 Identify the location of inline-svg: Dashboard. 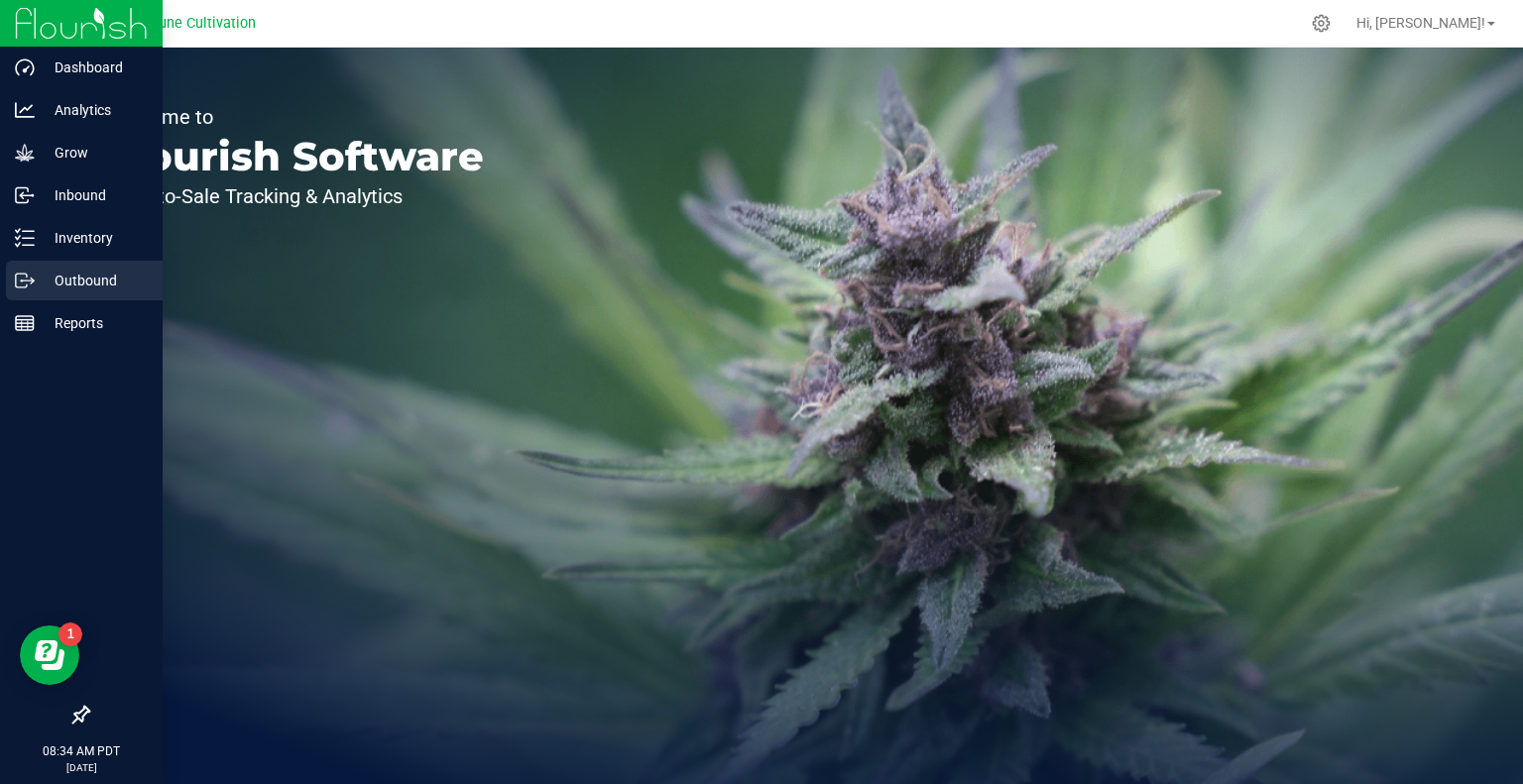
(25, 68).